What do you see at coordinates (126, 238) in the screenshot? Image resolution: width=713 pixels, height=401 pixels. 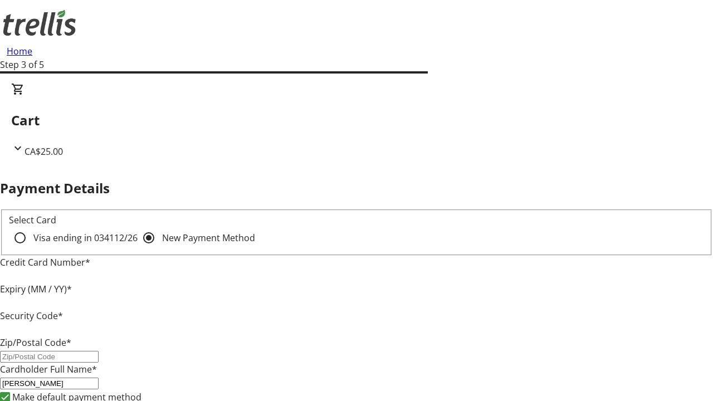 I see `span: 12/26` at bounding box center [126, 238].